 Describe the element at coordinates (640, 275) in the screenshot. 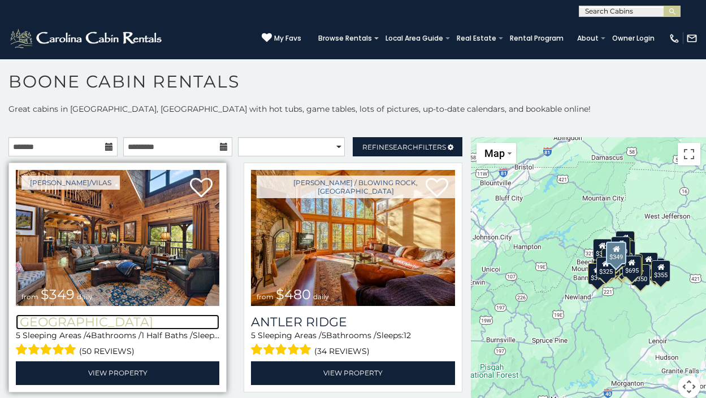

I see `div: $350` at that location.